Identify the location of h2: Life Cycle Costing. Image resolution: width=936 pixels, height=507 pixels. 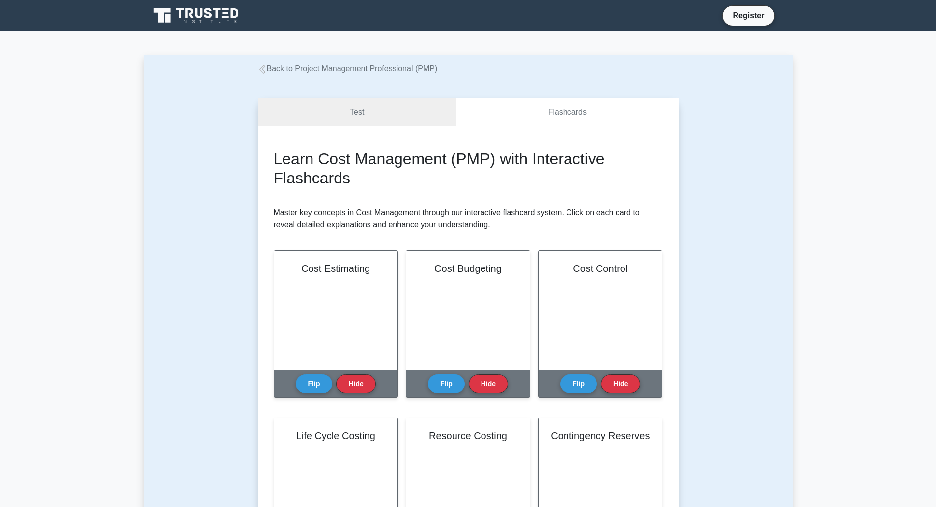
(336, 436).